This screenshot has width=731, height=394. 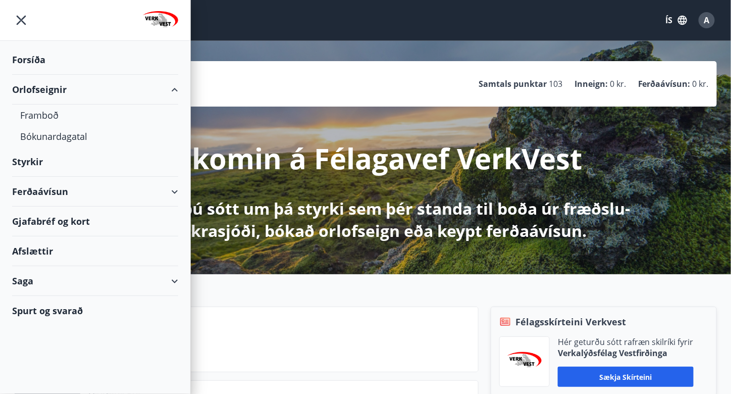 I want to click on div: Styrkir, so click(x=95, y=162).